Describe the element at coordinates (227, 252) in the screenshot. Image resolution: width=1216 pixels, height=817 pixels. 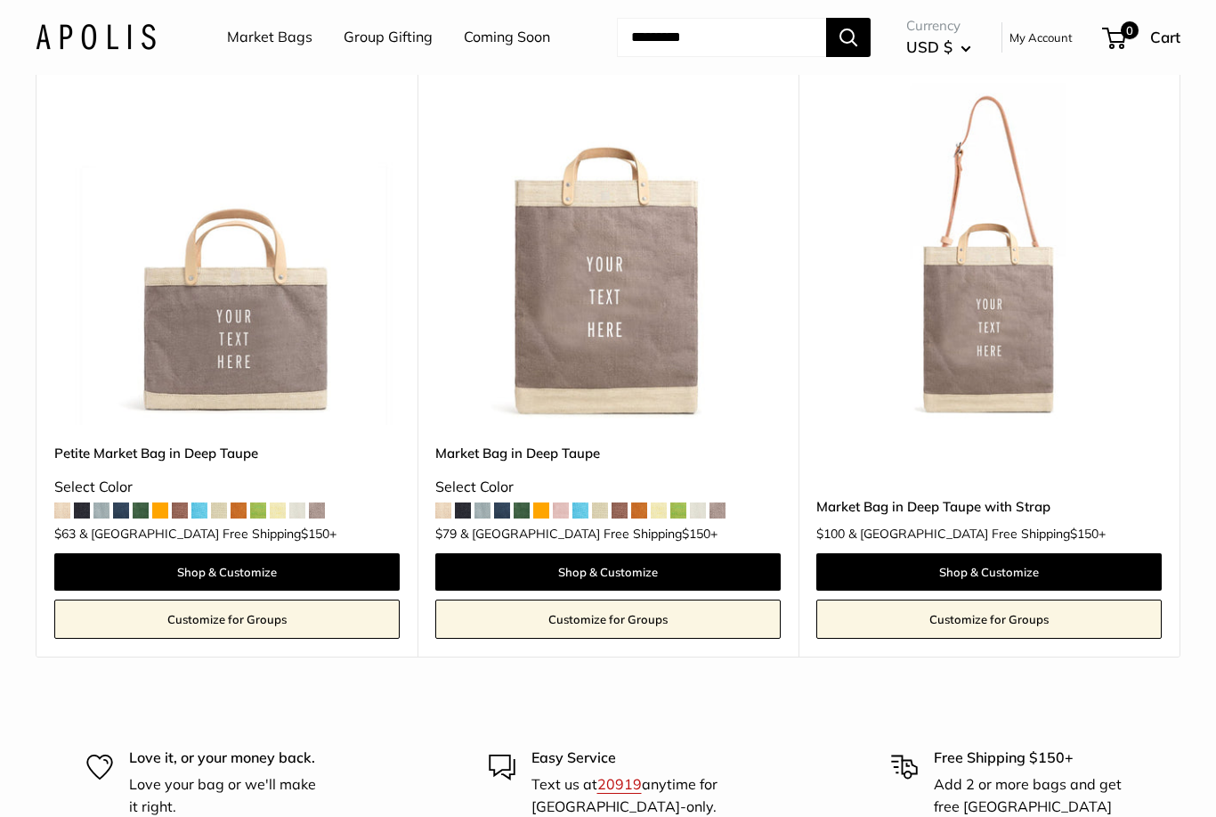
I see `a: Petite Market Bag in Deep TaupePetite Market Bag in Deep Taupe` at that location.